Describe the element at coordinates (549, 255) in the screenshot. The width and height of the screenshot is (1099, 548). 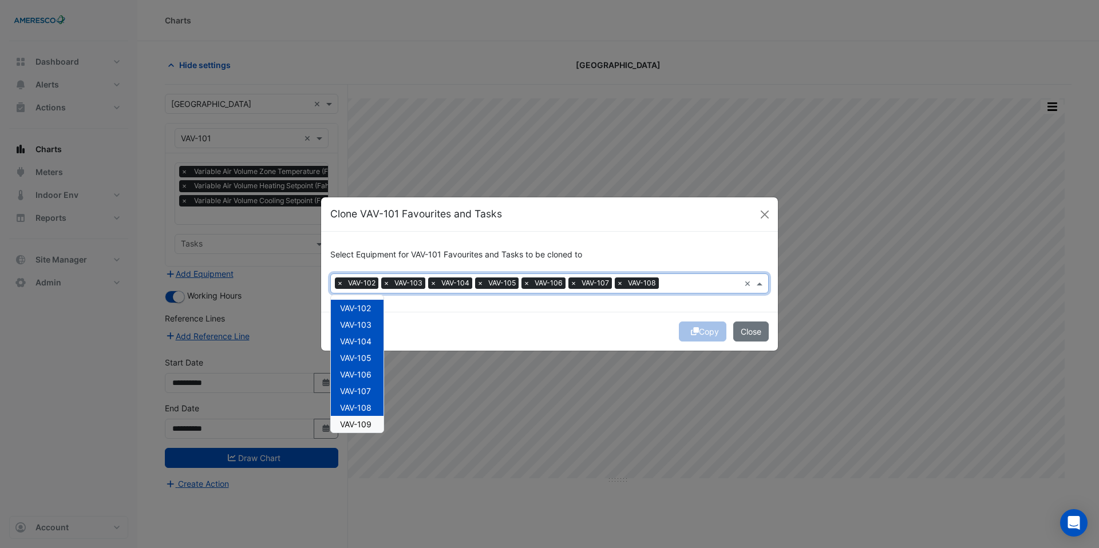
I see `h6: Select Equipment for VAV-101 Favourites and Tasks to be cloned to` at that location.